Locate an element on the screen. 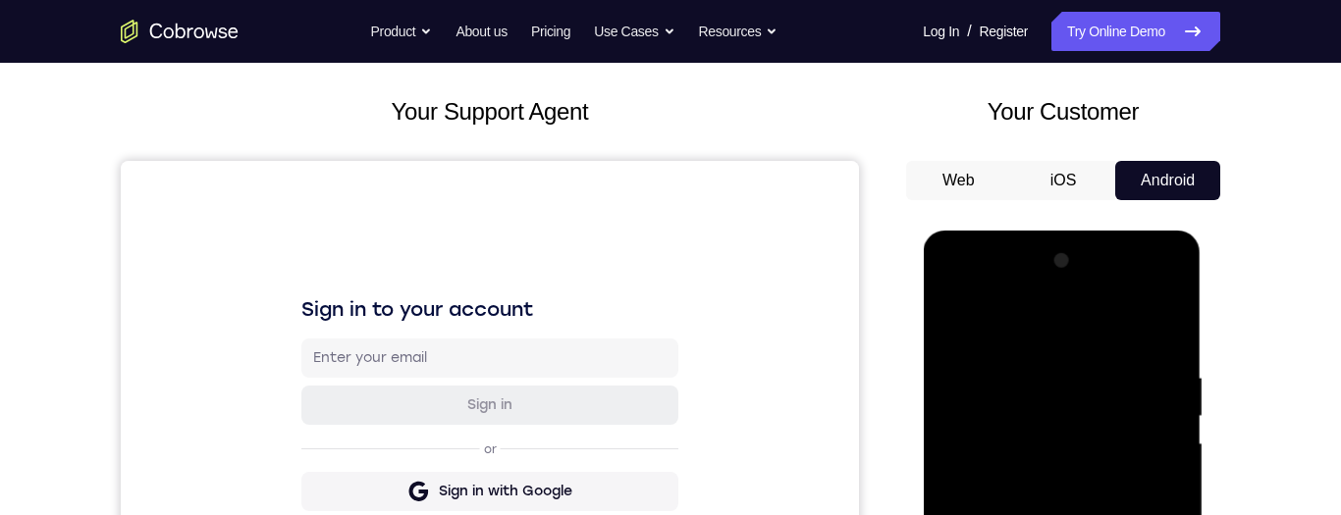 This screenshot has height=515, width=1341. div: Sign in with Google is located at coordinates (385, 331).